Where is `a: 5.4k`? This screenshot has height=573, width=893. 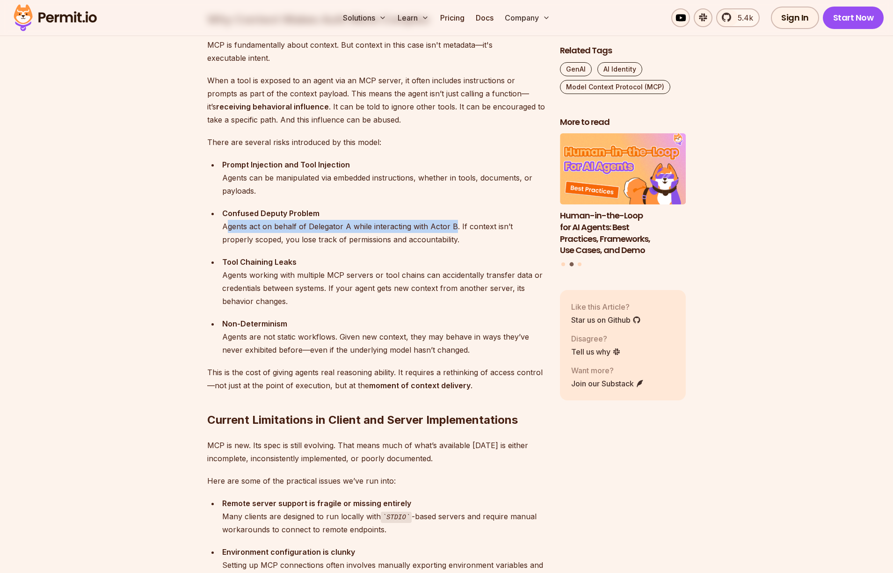 a: 5.4k is located at coordinates (738, 18).